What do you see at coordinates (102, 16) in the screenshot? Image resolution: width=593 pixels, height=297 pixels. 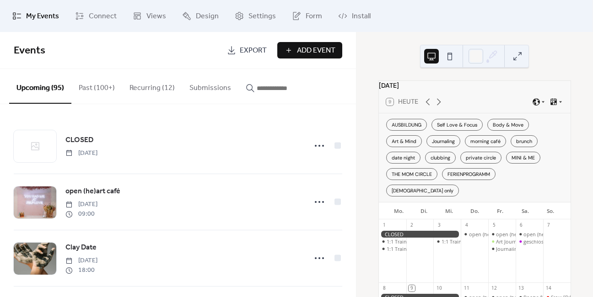 I see `span: Connect` at bounding box center [102, 16].